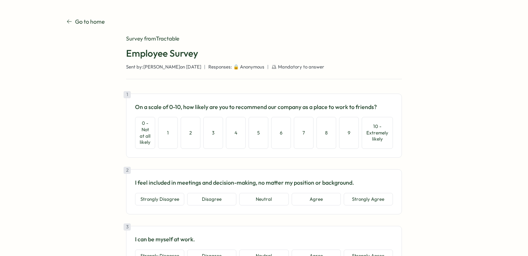 This screenshot has width=528, height=256. What do you see at coordinates (301, 67) in the screenshot?
I see `span: Mandatory to answer` at bounding box center [301, 67].